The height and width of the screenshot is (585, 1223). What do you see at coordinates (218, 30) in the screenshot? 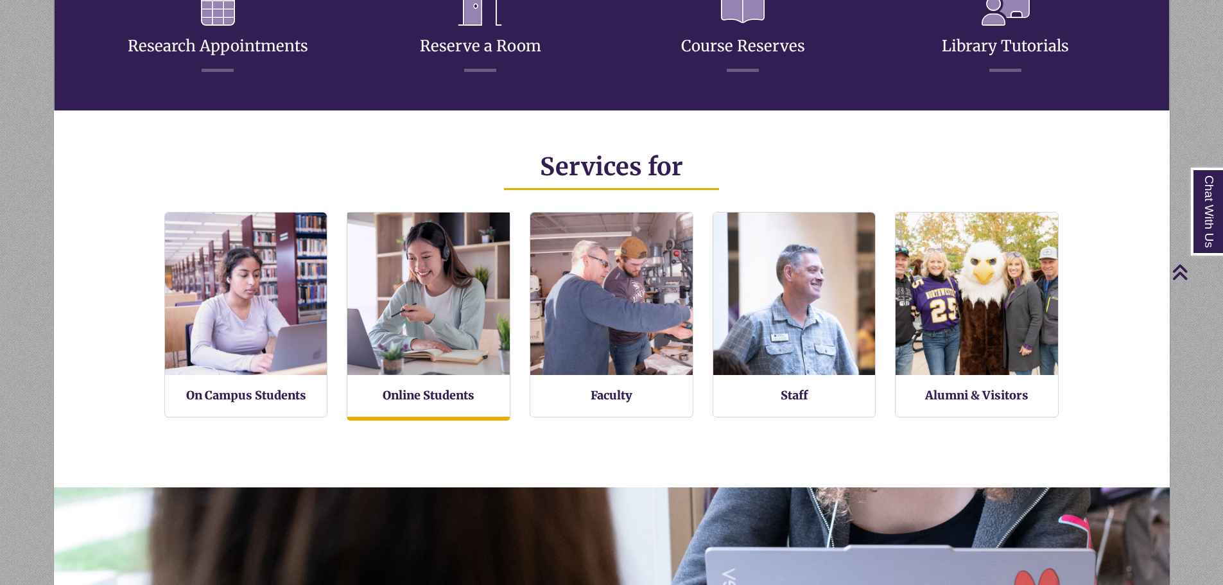
I see `a: Research Appointments` at bounding box center [218, 30].